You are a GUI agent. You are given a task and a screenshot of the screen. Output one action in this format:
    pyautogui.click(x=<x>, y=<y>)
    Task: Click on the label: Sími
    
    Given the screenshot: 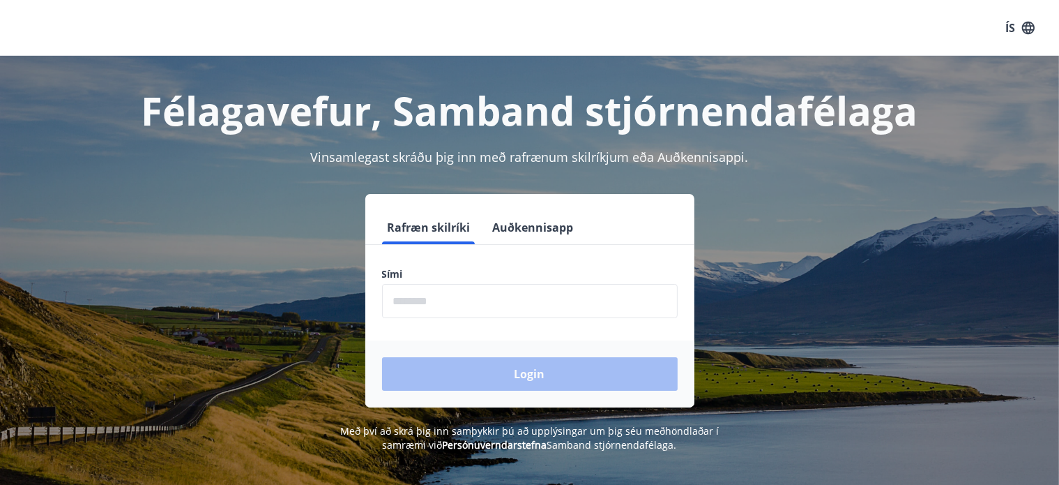 What is the action you would take?
    pyautogui.click(x=530, y=274)
    